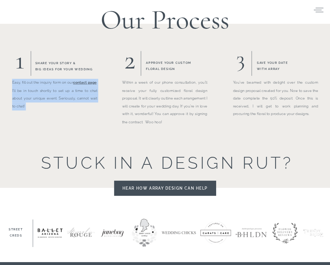  What do you see at coordinates (67, 69) in the screenshot?
I see `h3: Share your story & big ideas for your Wedding` at bounding box center [67, 69].